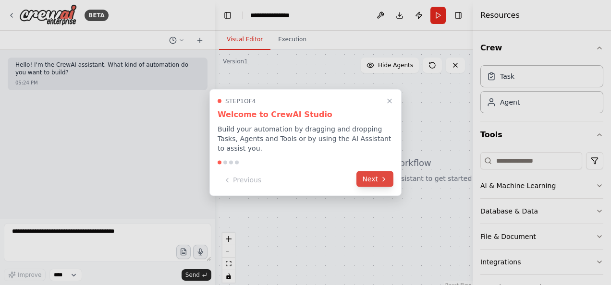 The width and height of the screenshot is (611, 285). Describe the element at coordinates (241, 101) in the screenshot. I see `span: Step 1 of 4` at that location.